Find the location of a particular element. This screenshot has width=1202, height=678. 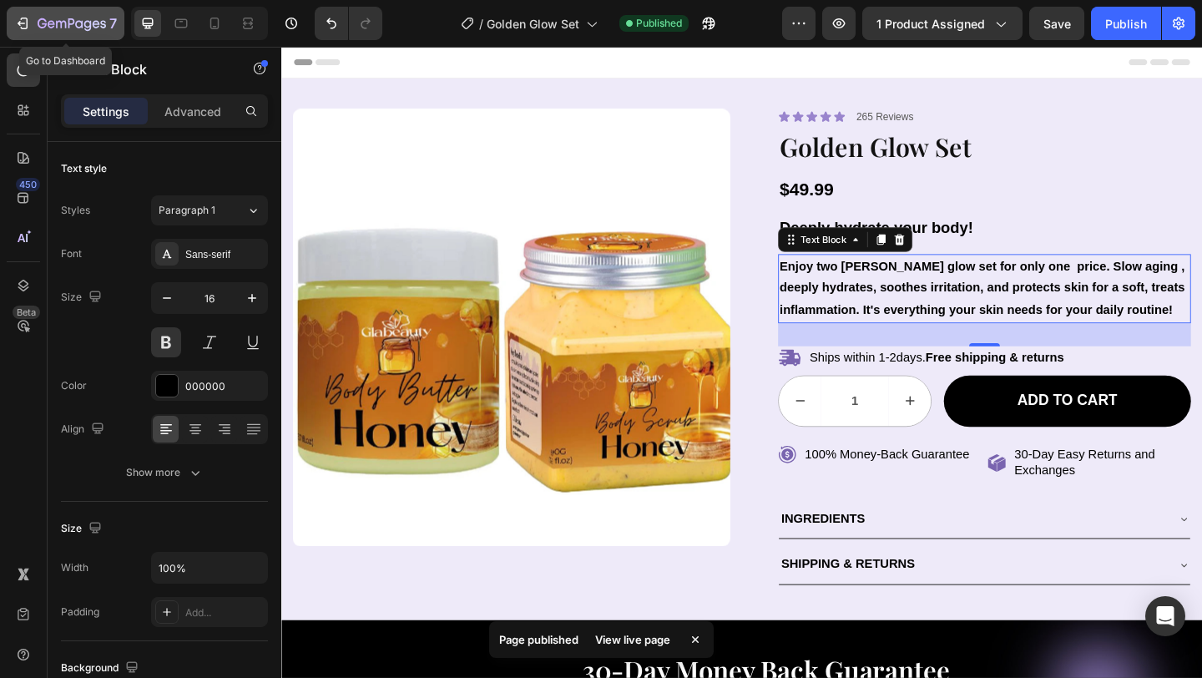

div: $49.99 is located at coordinates (764, 155).